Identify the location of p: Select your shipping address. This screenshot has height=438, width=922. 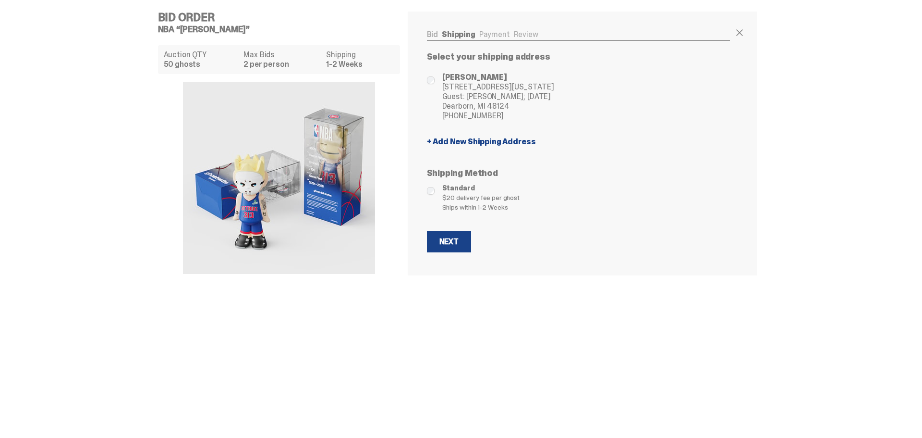
(579, 57).